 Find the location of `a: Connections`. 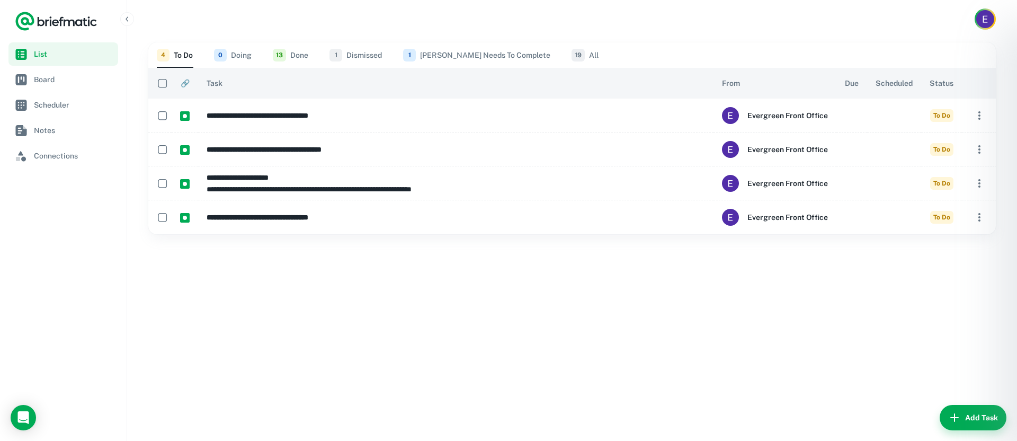

a: Connections is located at coordinates (63, 156).